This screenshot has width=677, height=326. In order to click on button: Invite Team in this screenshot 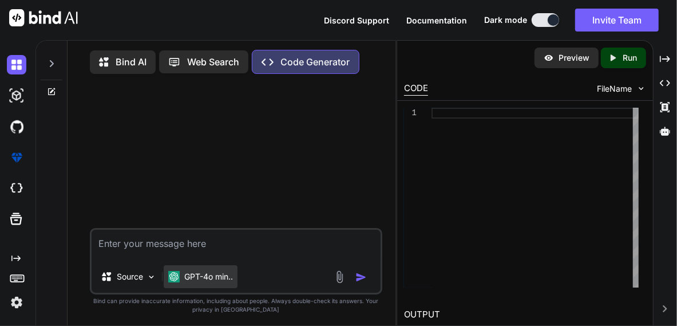, I will do `click(617, 20)`.